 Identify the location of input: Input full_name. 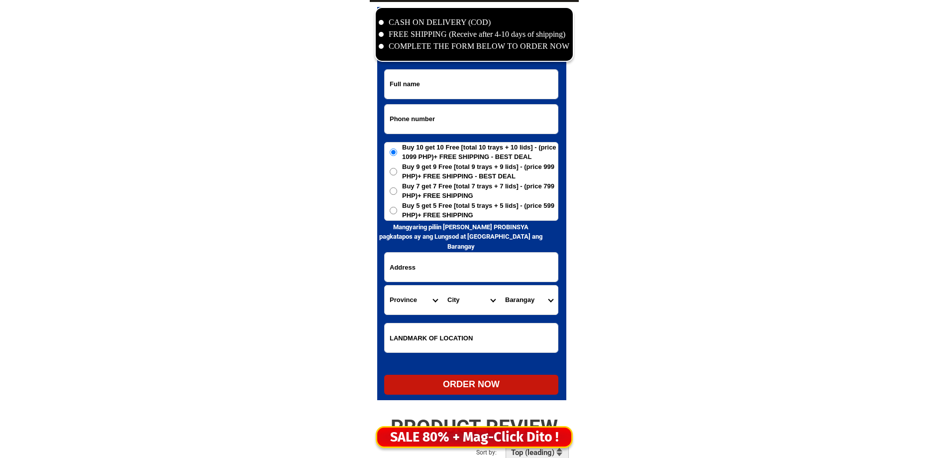
(472, 84).